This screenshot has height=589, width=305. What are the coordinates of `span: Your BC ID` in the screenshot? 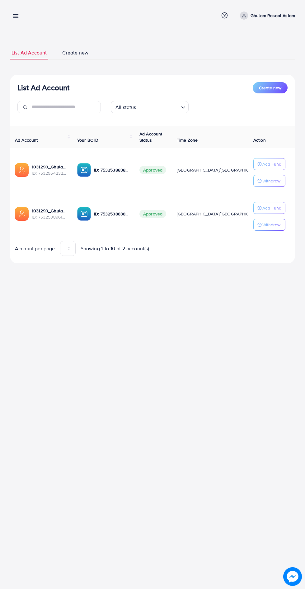 It's located at (88, 140).